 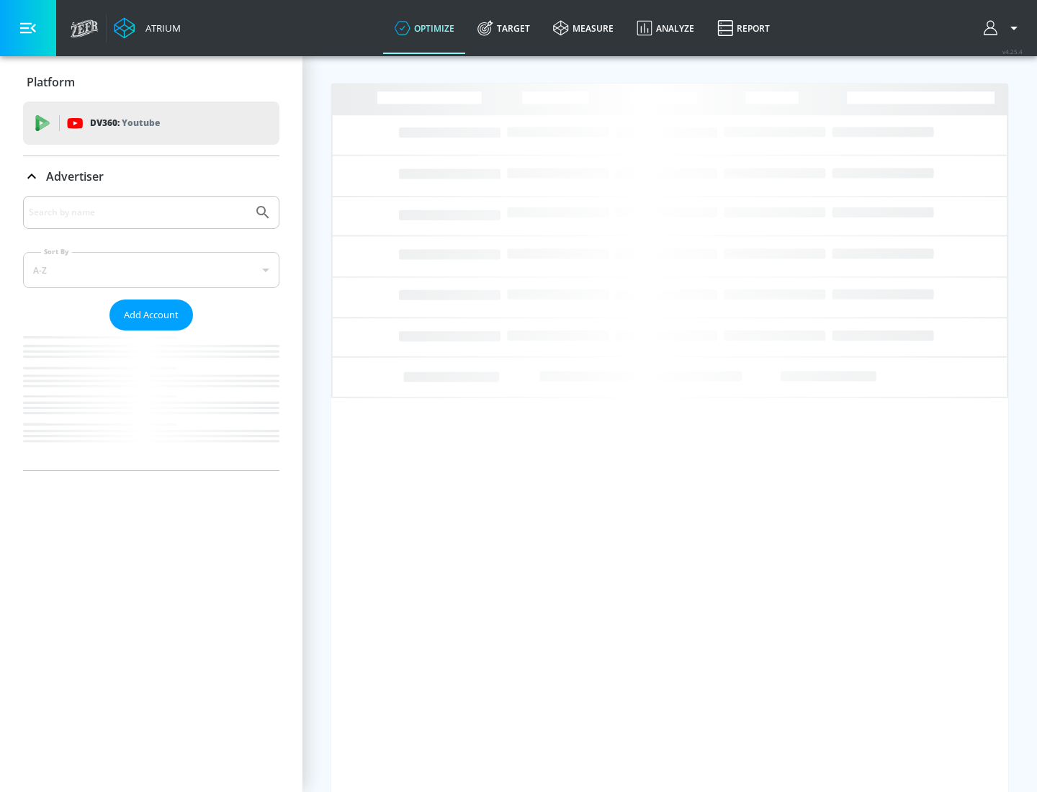 What do you see at coordinates (743, 28) in the screenshot?
I see `a: Report` at bounding box center [743, 28].